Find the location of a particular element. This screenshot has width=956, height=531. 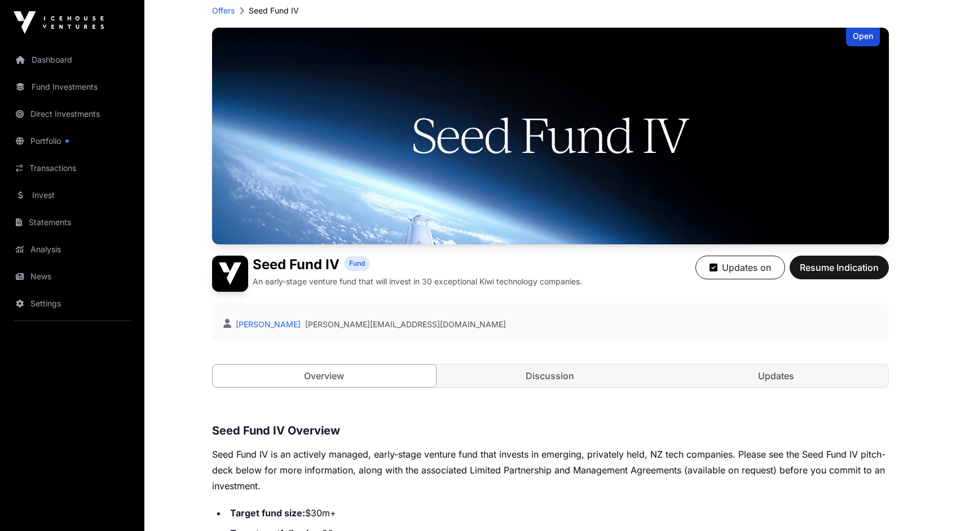

span: Resume Indication is located at coordinates (839, 267).